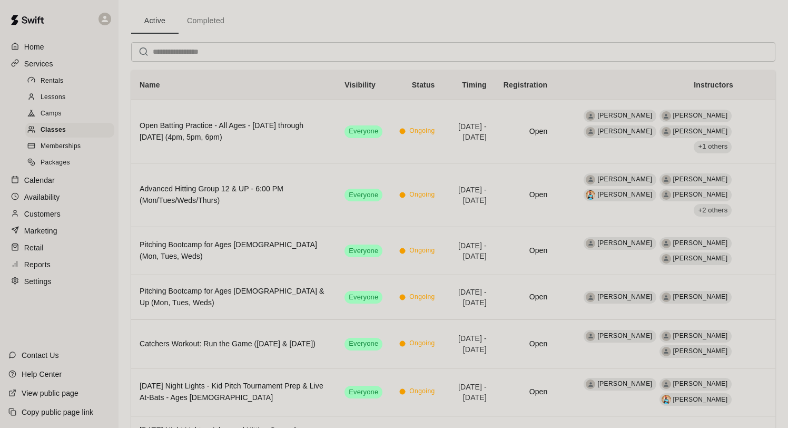 This screenshot has width=788, height=428. Describe the element at coordinates (714, 85) in the screenshot. I see `b: Instructors` at that location.